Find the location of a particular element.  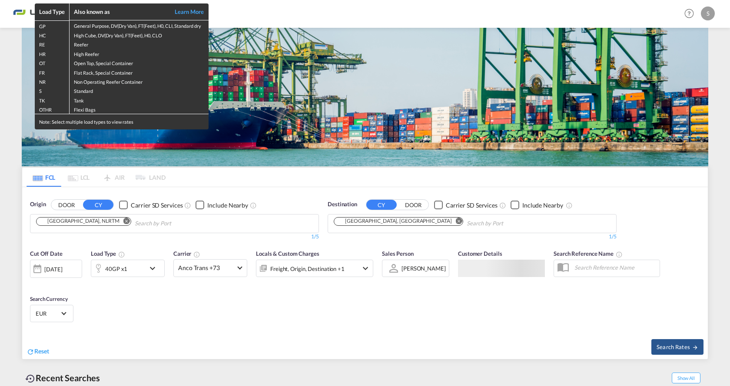

td: HR is located at coordinates (52, 53).